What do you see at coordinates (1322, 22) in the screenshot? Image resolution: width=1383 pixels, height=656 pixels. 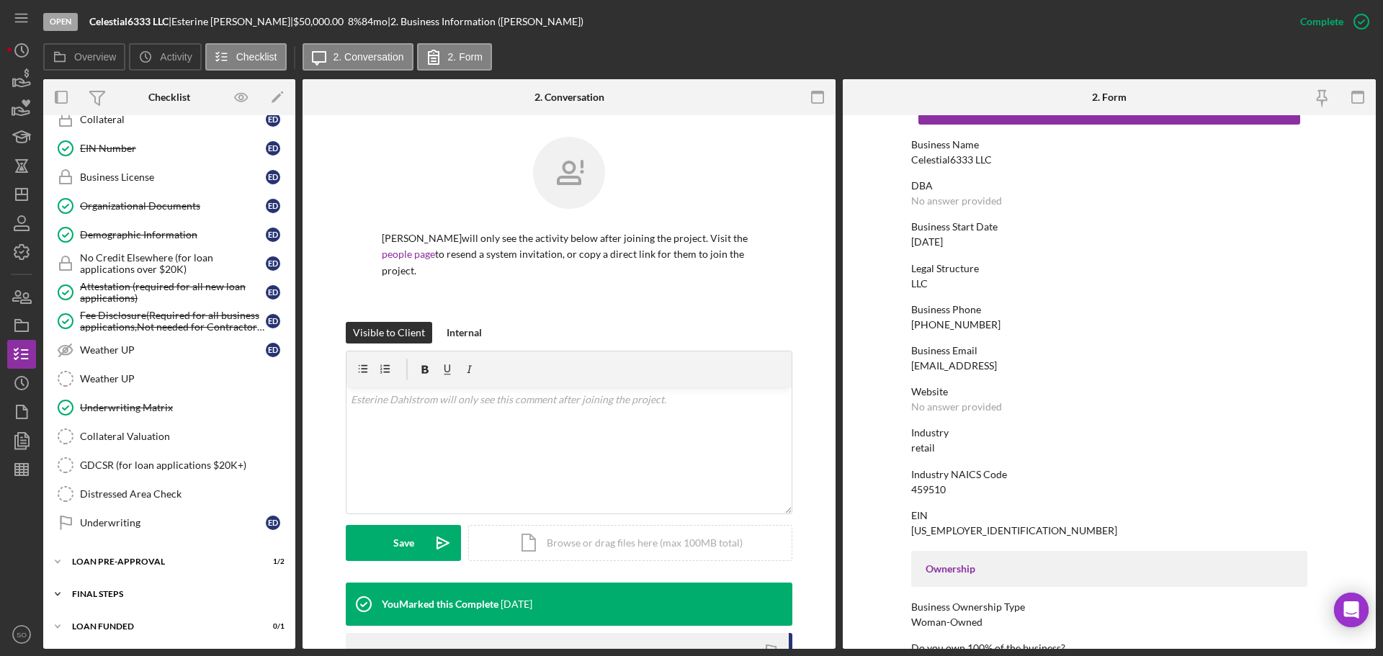 I see `div: Complete` at bounding box center [1322, 22].